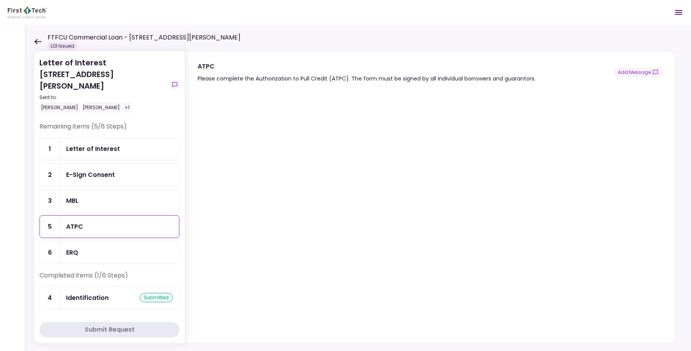 Image resolution: width=691 pixels, height=351 pixels. What do you see at coordinates (50, 174) in the screenshot?
I see `div: 2` at bounding box center [50, 174].